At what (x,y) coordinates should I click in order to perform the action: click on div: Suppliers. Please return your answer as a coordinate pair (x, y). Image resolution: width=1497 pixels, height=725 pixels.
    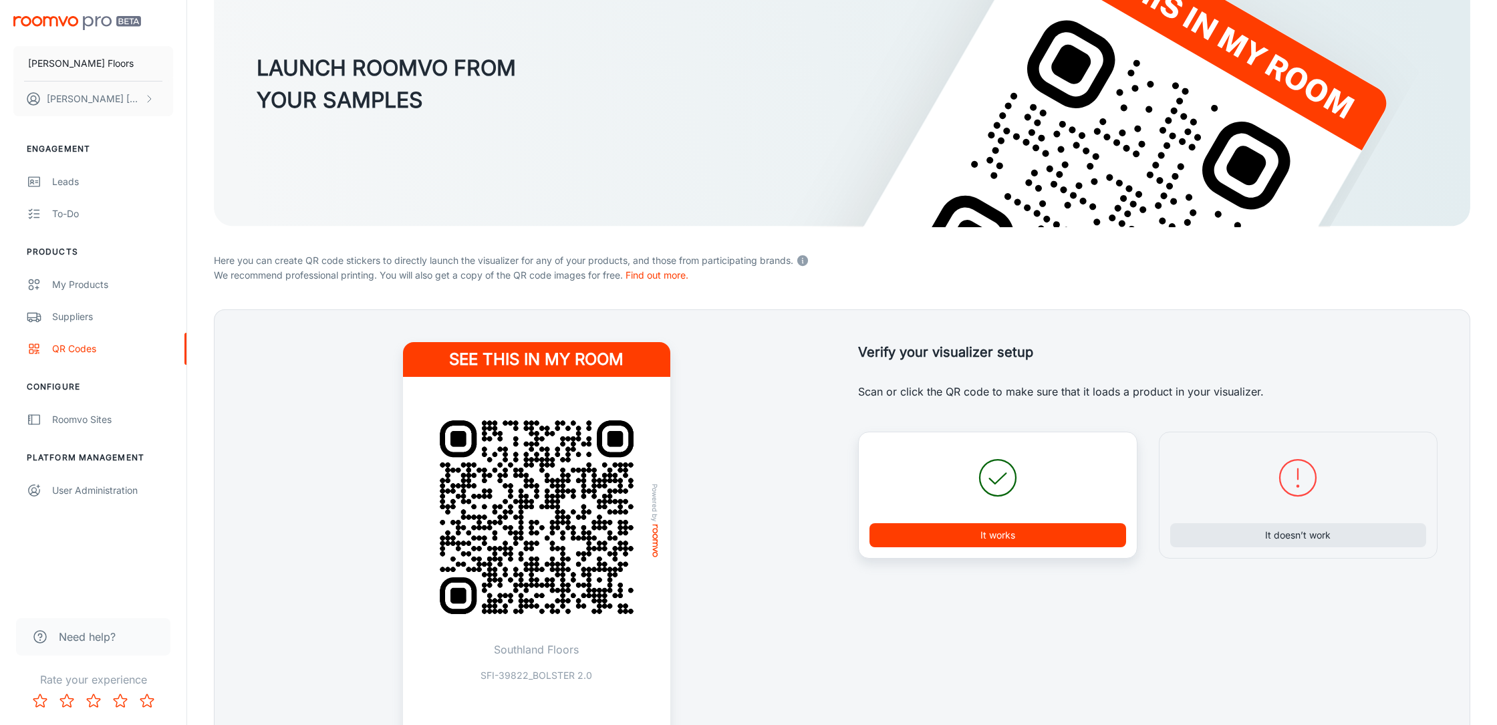
    Looking at the image, I should click on (112, 317).